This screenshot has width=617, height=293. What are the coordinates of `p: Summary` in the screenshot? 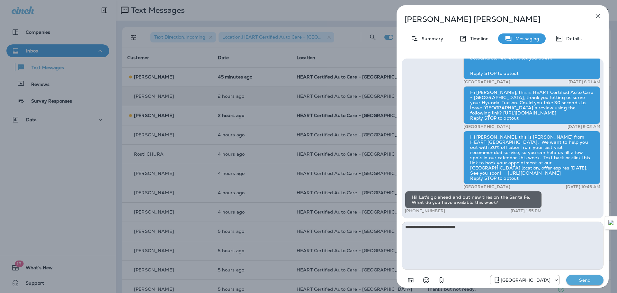 It's located at (430, 39).